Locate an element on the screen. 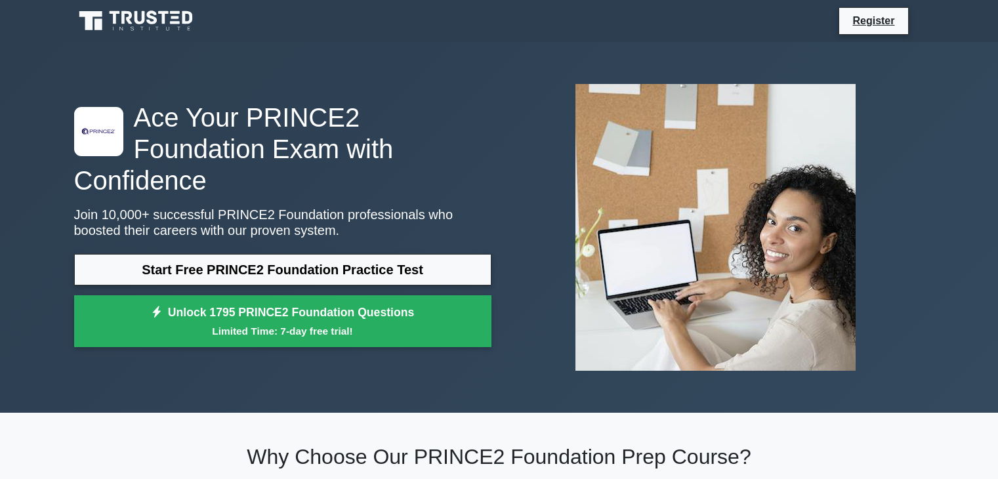 This screenshot has height=479, width=998. small: Limited Time: 7-day free trial! is located at coordinates (283, 331).